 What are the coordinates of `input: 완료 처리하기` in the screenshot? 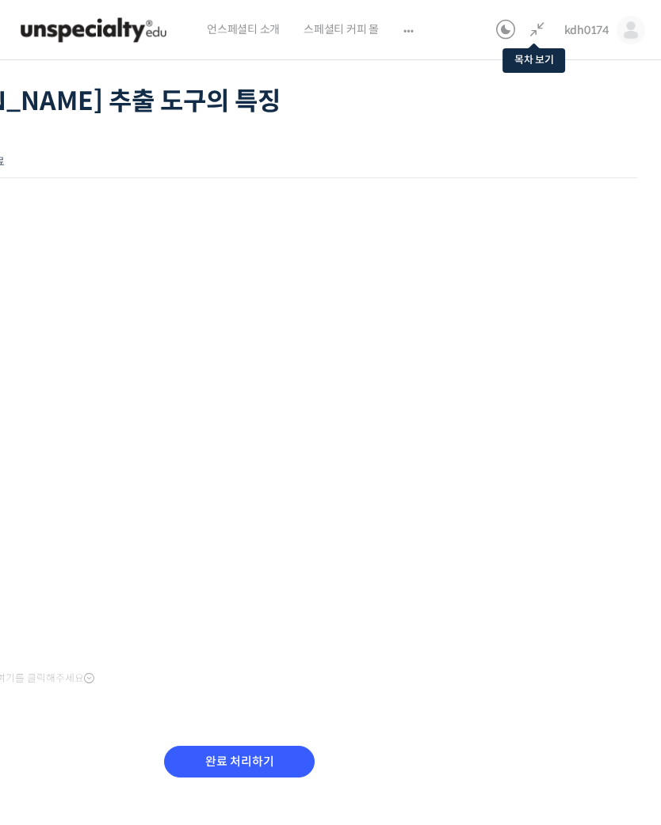 It's located at (239, 762).